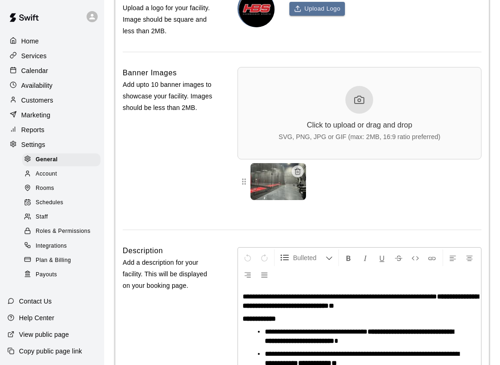 This screenshot has height=365, width=500. Describe the element at coordinates (52, 41) in the screenshot. I see `a: Home` at that location.